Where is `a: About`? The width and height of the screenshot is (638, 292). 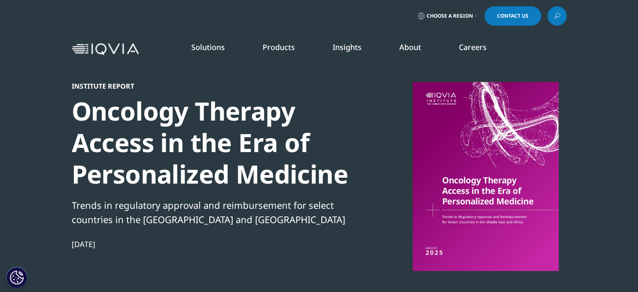 a: About is located at coordinates (410, 47).